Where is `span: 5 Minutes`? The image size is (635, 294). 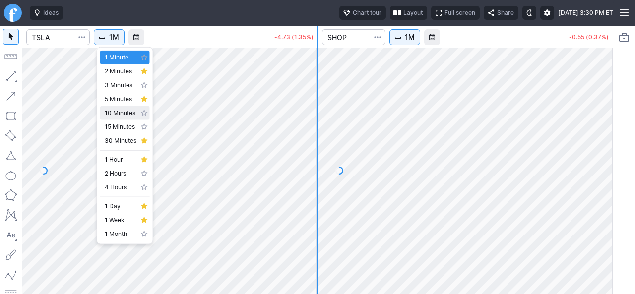
span: 5 Minutes is located at coordinates (121, 99).